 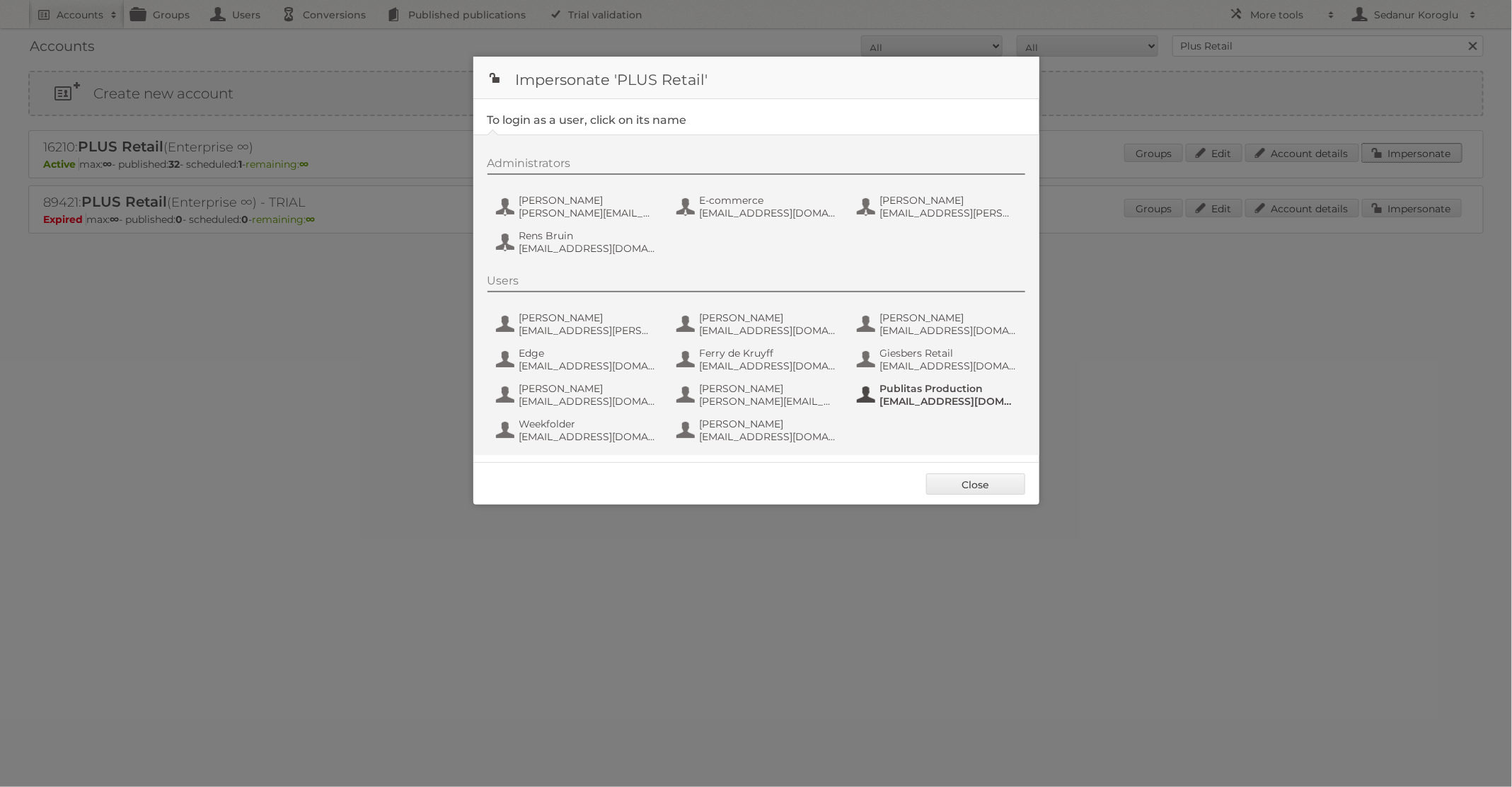 I want to click on span: Edge, so click(x=588, y=353).